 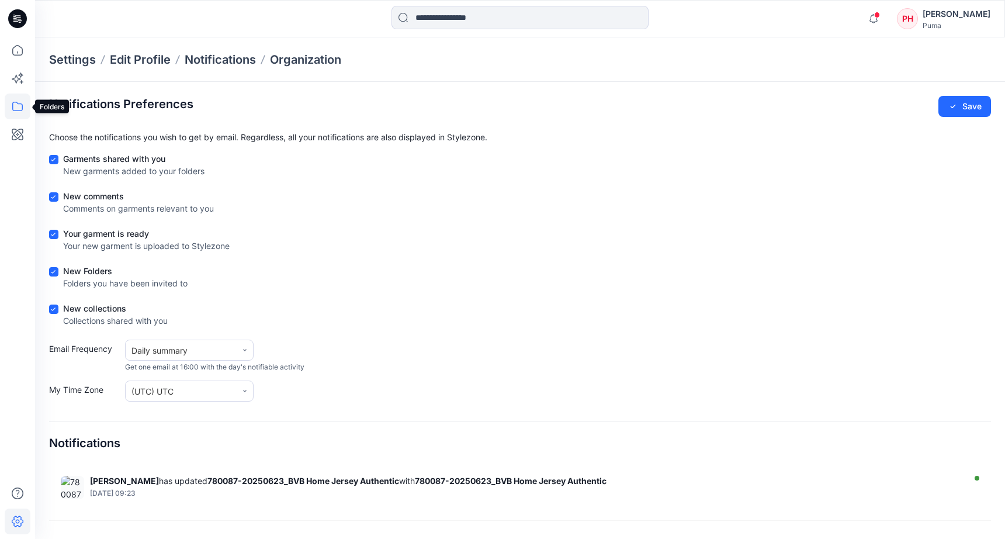 I want to click on div: New comments, so click(x=139, y=196).